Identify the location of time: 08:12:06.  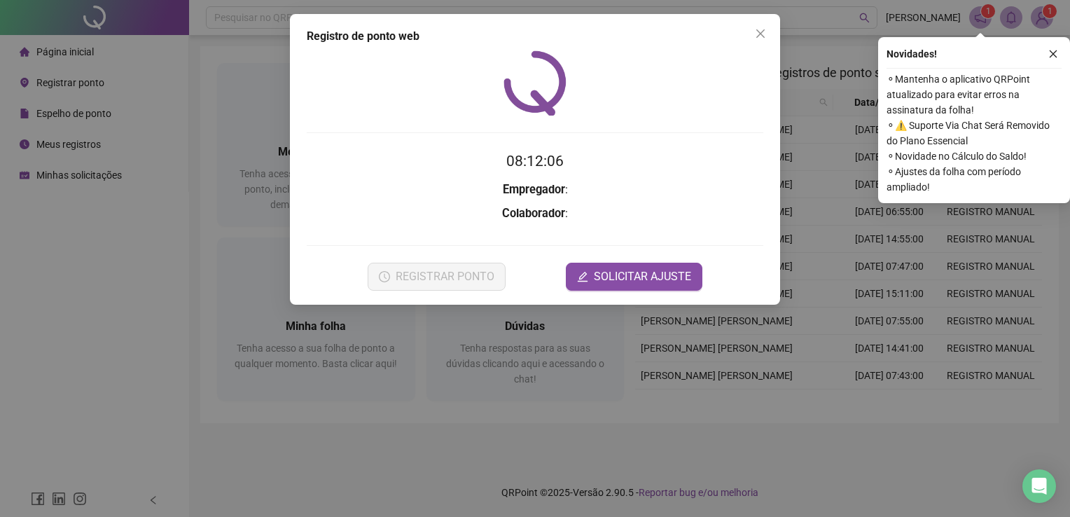
(535, 161).